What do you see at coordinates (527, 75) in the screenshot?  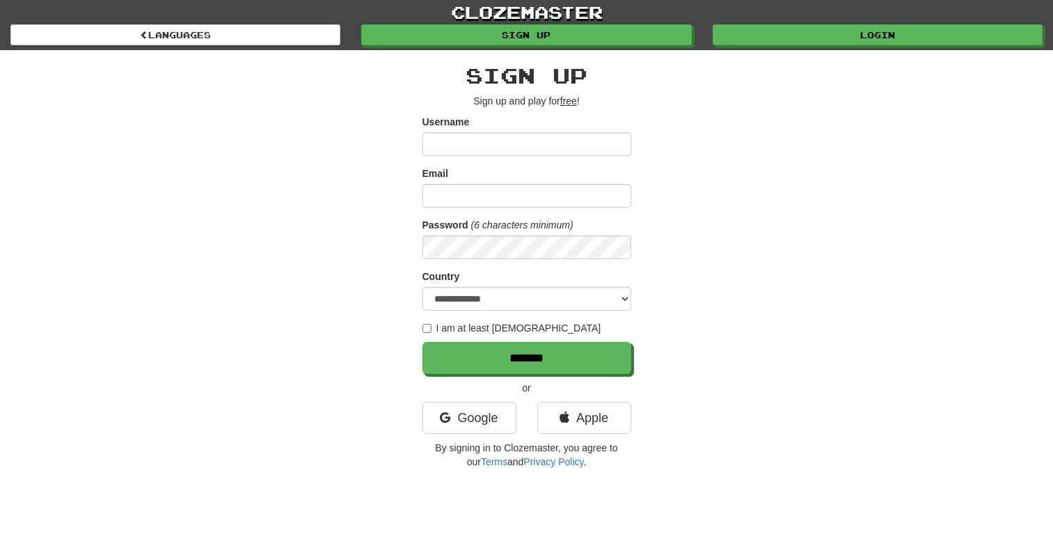 I see `h2: Sign up` at bounding box center [527, 75].